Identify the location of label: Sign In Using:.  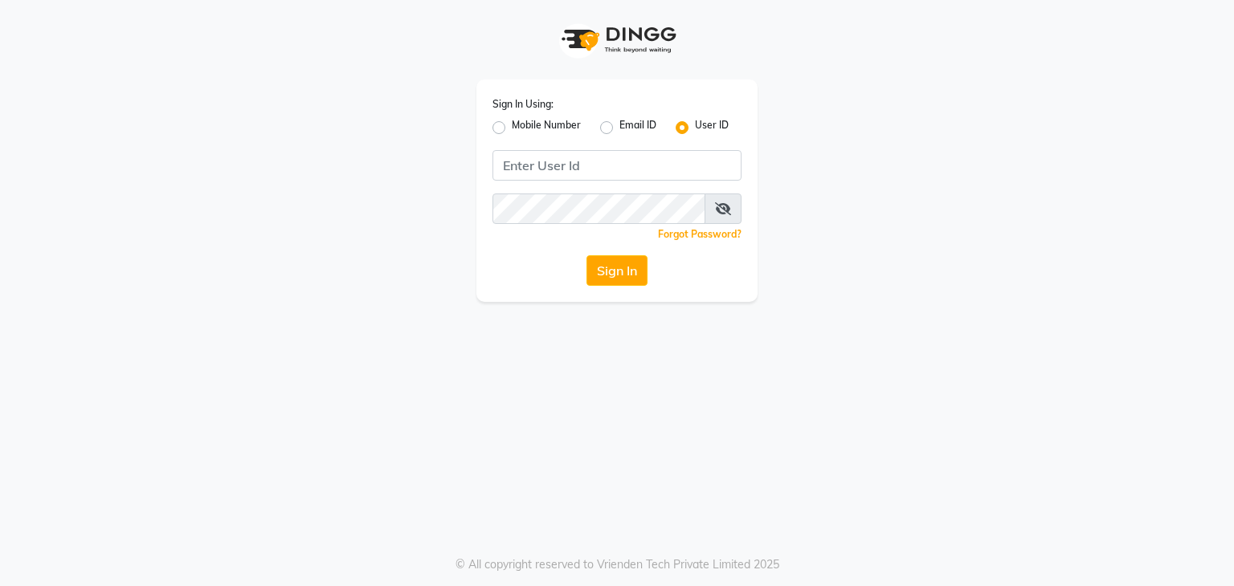
(523, 104).